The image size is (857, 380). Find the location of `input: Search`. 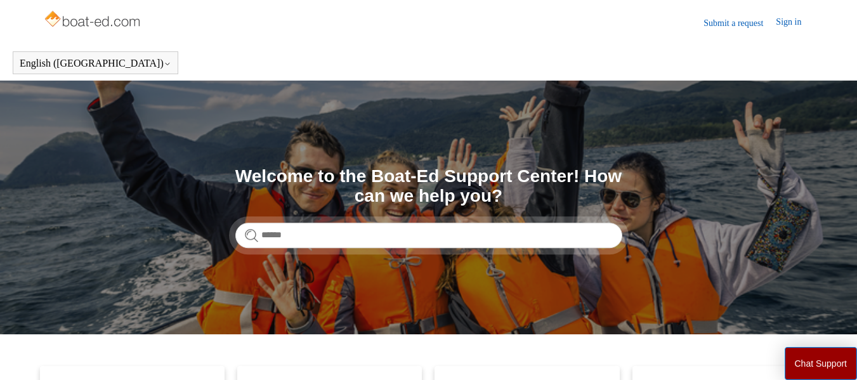

input: Search is located at coordinates (429, 235).